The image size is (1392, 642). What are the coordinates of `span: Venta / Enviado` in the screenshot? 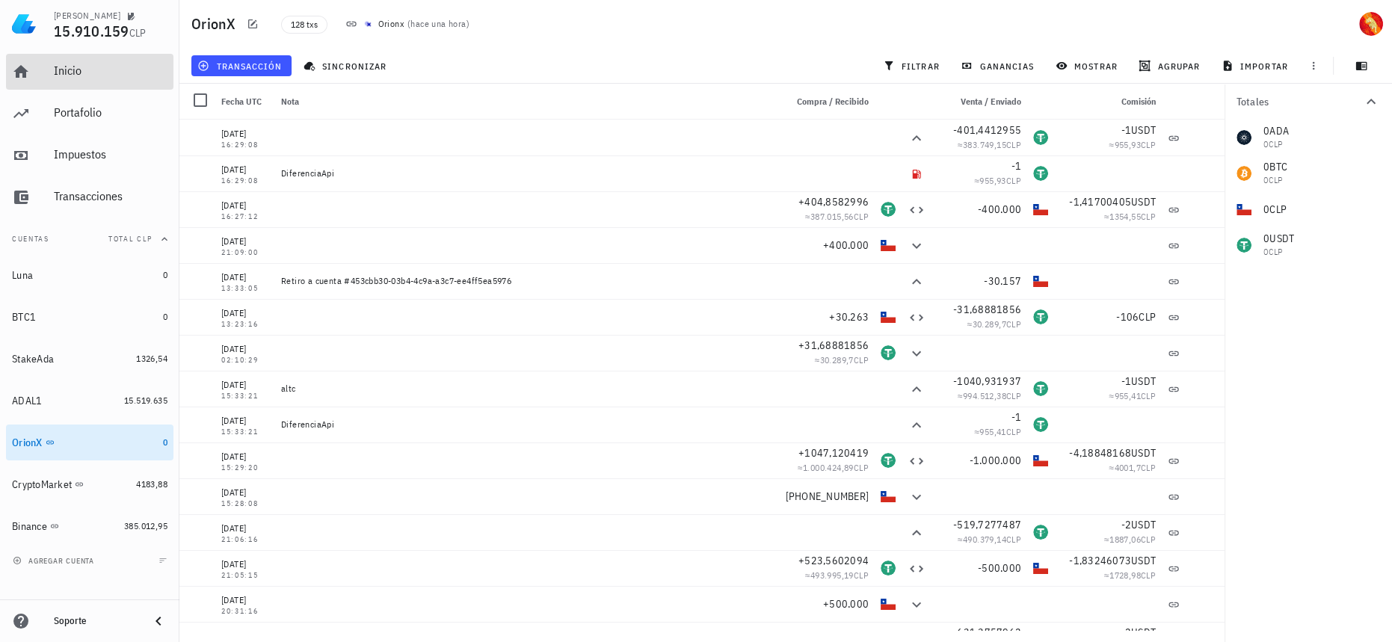 It's located at (990, 101).